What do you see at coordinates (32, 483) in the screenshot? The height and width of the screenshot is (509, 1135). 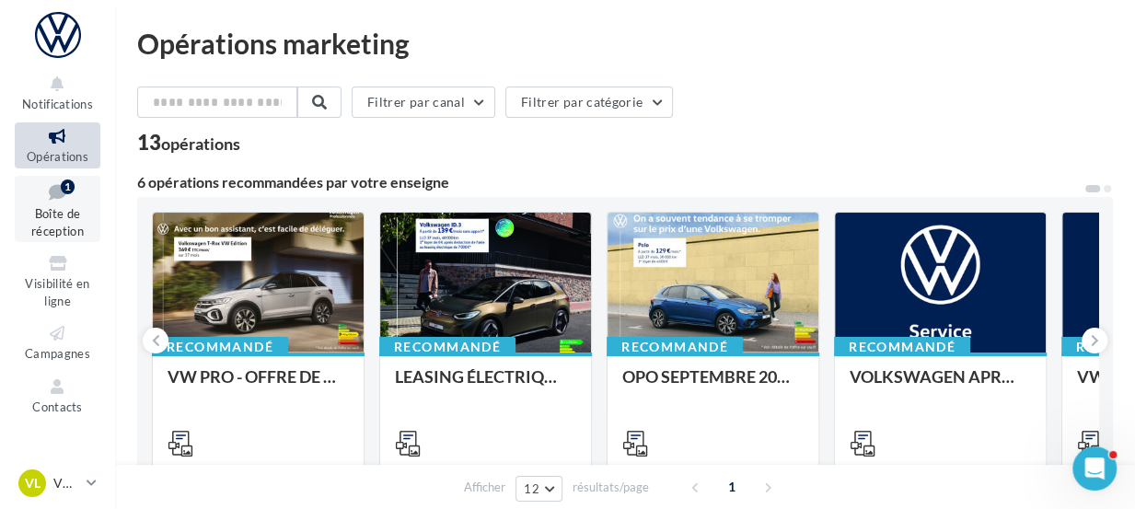 I see `span: VL` at bounding box center [32, 483].